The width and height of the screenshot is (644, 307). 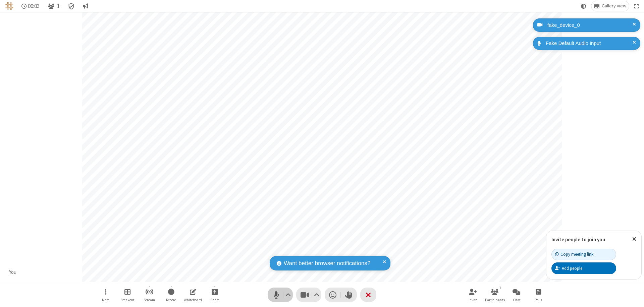 What do you see at coordinates (106, 295) in the screenshot?
I see `button: Open menu` at bounding box center [106, 295].